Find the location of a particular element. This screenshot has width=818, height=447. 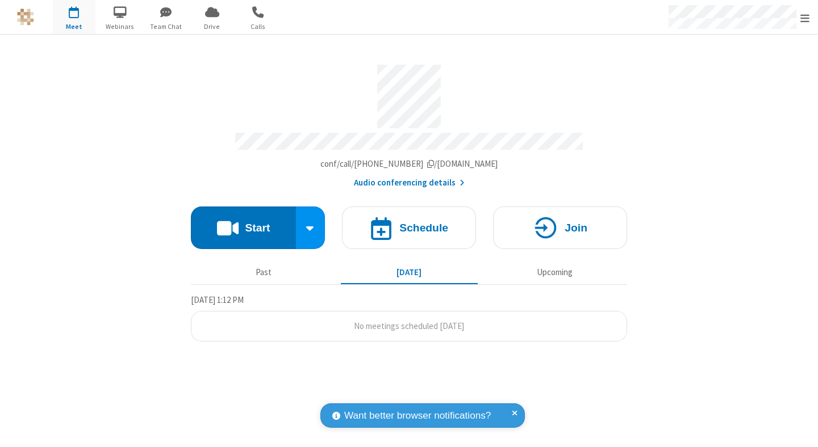

button: Start is located at coordinates (243, 228).